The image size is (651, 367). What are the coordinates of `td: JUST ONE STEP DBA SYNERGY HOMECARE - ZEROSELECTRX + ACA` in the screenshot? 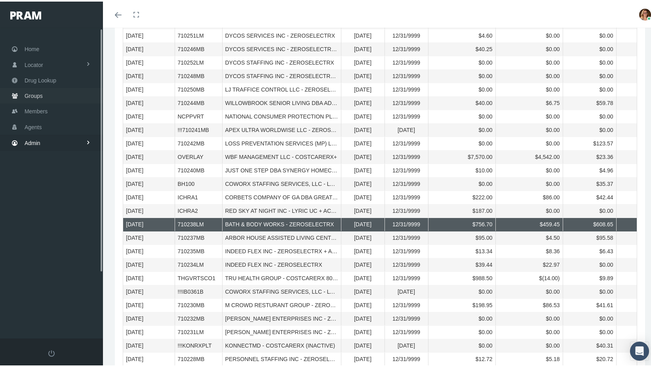 It's located at (282, 169).